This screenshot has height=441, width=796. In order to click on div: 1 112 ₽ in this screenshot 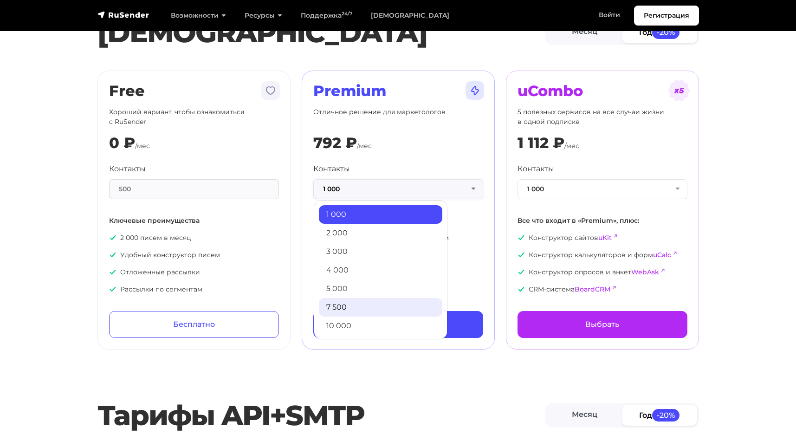, I will do `click(540, 143)`.